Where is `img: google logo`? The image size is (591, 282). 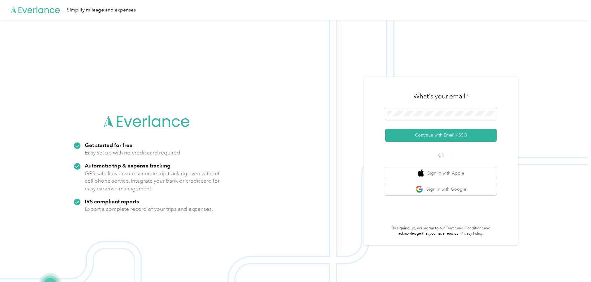 img: google logo is located at coordinates (419, 189).